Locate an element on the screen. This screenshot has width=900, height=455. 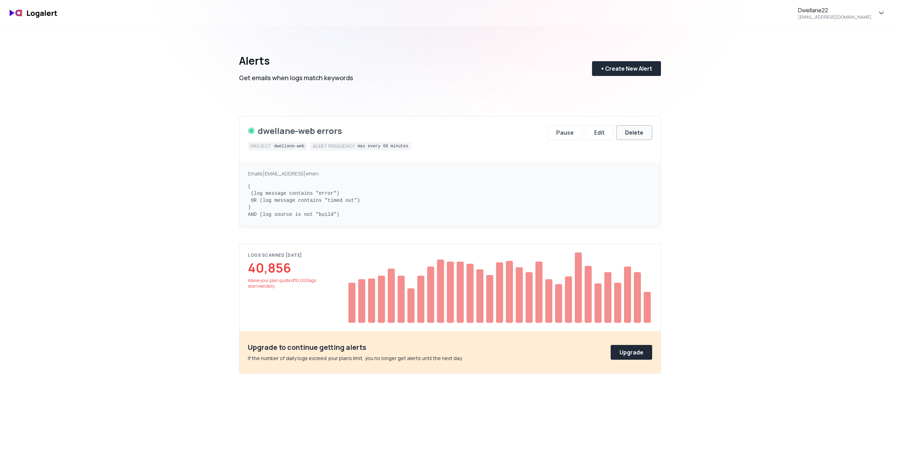
button: Delete is located at coordinates (634, 133).